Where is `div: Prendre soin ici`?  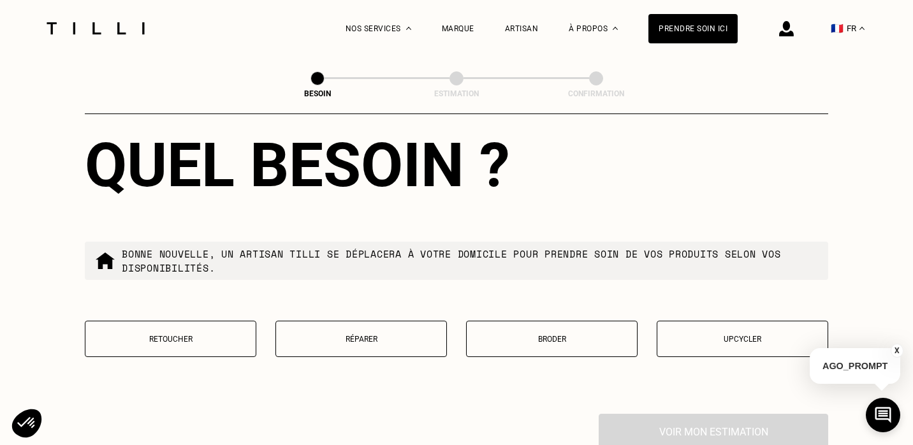
div: Prendre soin ici is located at coordinates (693, 29).